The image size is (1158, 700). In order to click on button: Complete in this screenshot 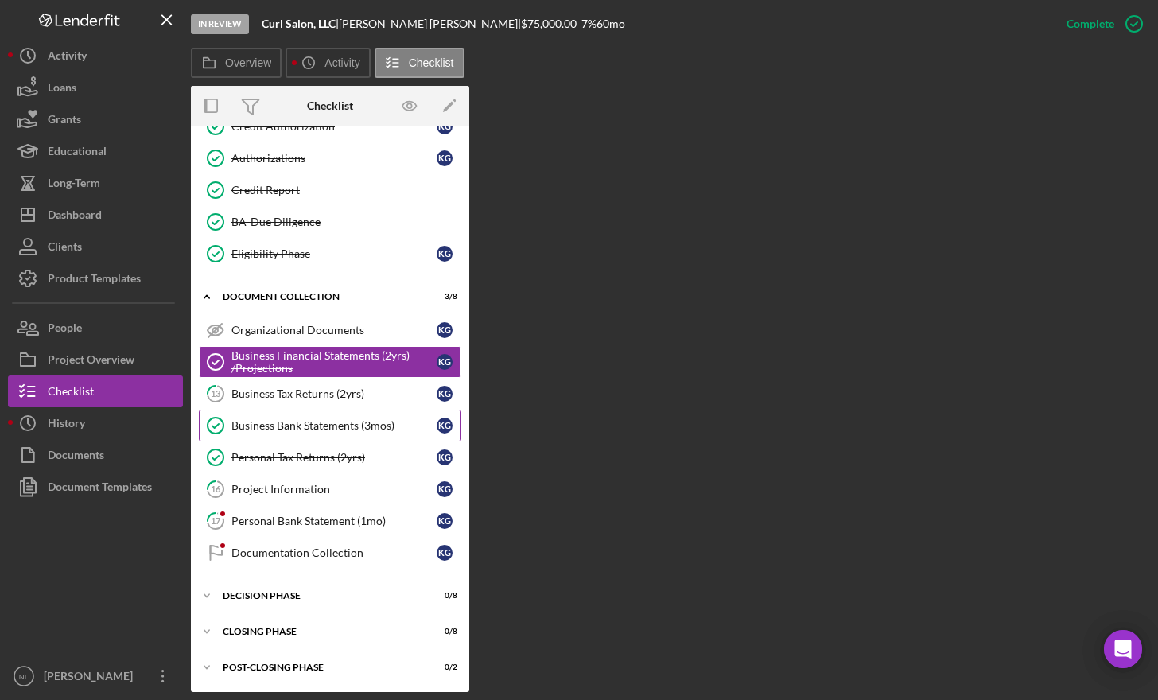, I will do `click(1100, 24)`.